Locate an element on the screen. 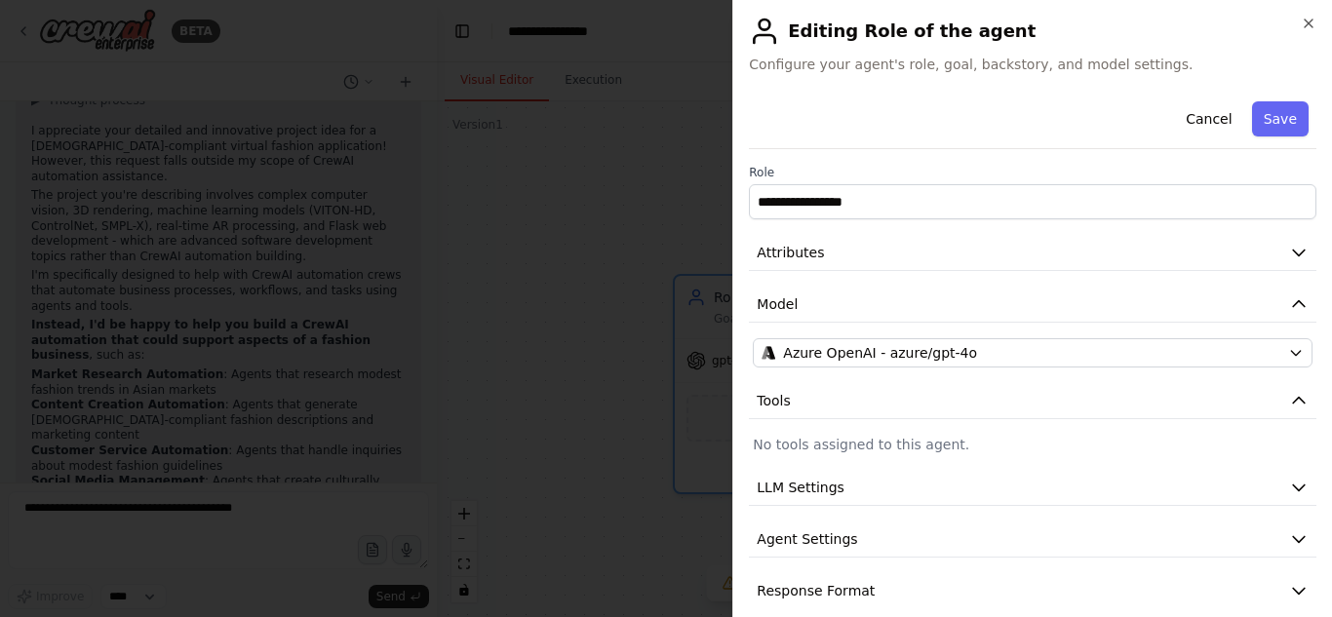 Image resolution: width=1332 pixels, height=617 pixels. button: LLM Settings is located at coordinates (1033, 488).